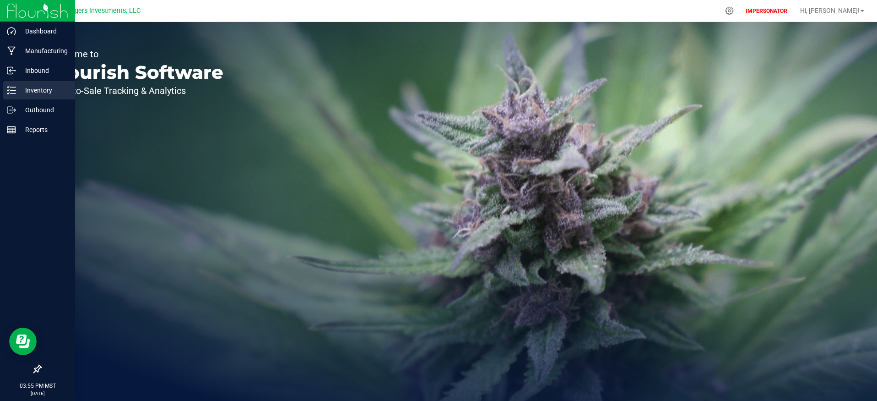 The width and height of the screenshot is (877, 401). Describe the element at coordinates (729, 11) in the screenshot. I see `div: Manage settings` at that location.